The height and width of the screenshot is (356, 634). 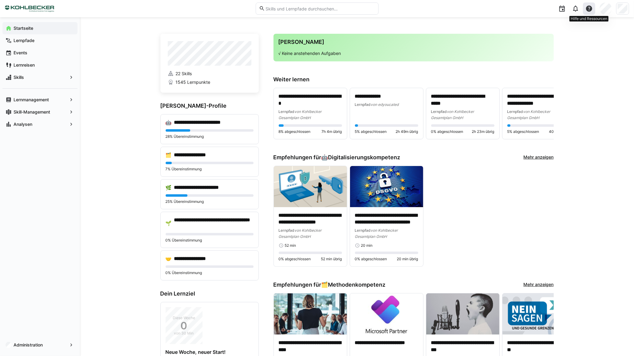 I want to click on span: 2h 49m übrig, so click(x=407, y=132).